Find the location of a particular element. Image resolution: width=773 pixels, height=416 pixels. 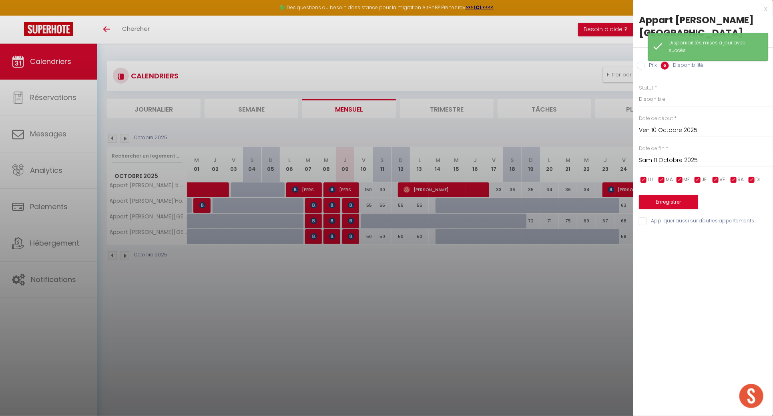

div: Ouvrir le chat is located at coordinates (752, 396).